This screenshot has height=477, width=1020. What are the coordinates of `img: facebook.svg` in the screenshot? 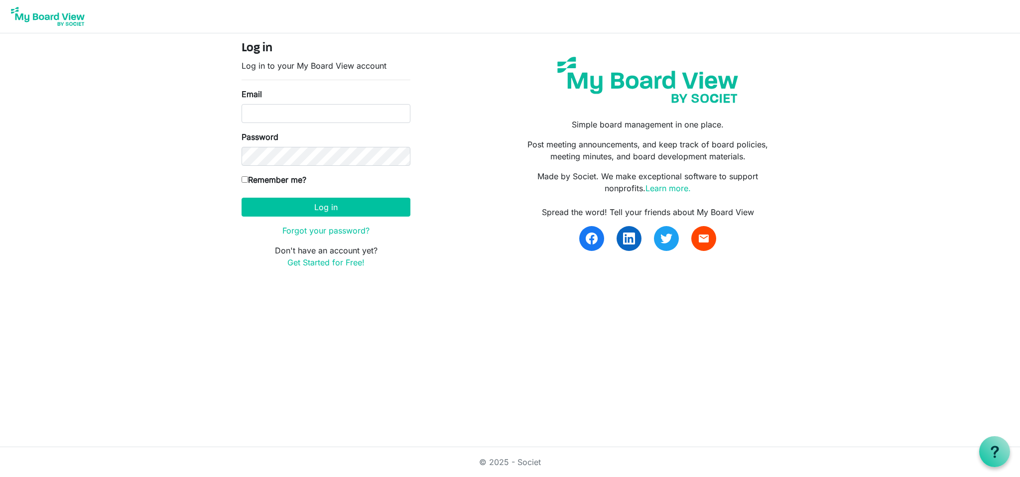 It's located at (592, 239).